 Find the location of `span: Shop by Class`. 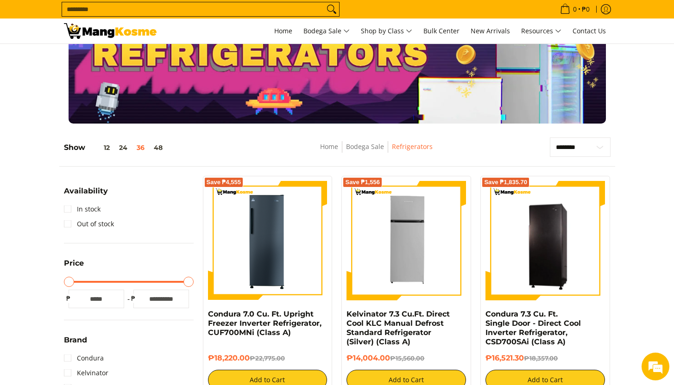

span: Shop by Class is located at coordinates (386, 31).